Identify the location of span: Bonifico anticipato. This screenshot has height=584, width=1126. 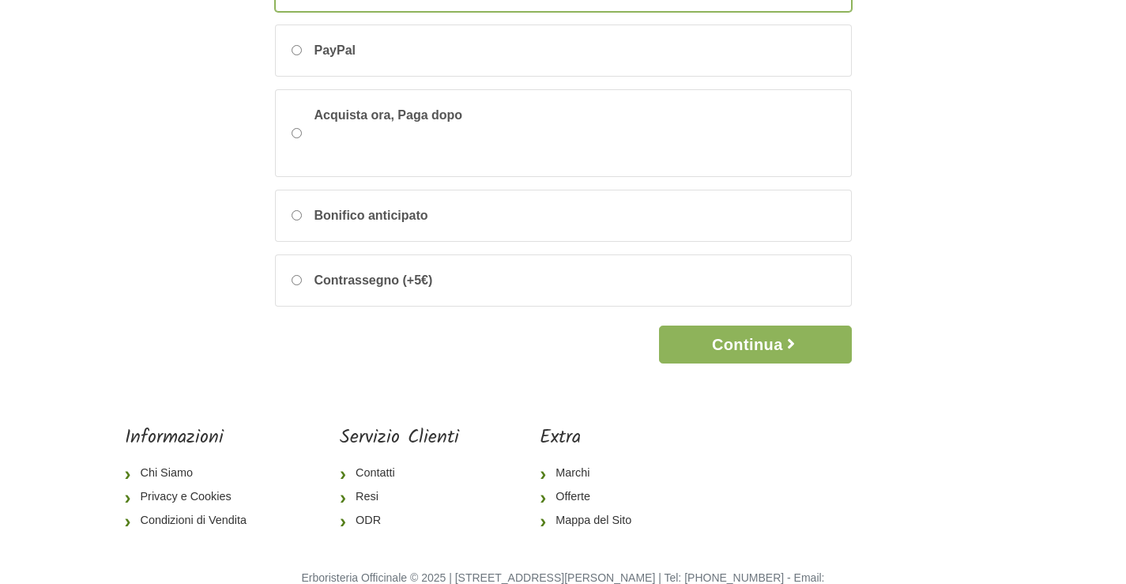
(371, 216).